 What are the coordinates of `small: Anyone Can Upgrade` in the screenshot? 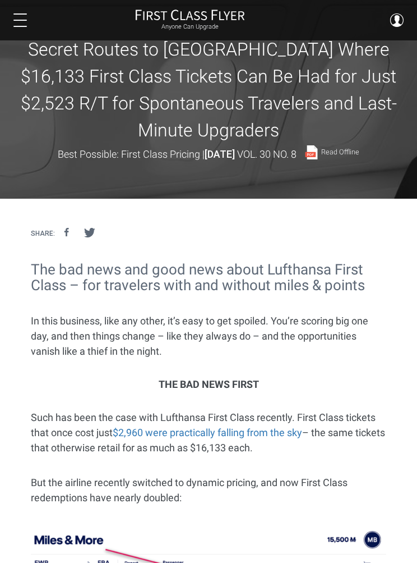 It's located at (190, 27).